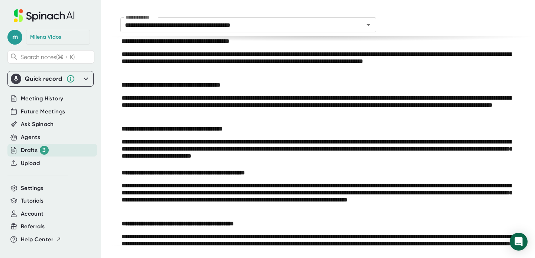 The width and height of the screenshot is (535, 258). Describe the element at coordinates (44, 150) in the screenshot. I see `div: 3` at that location.